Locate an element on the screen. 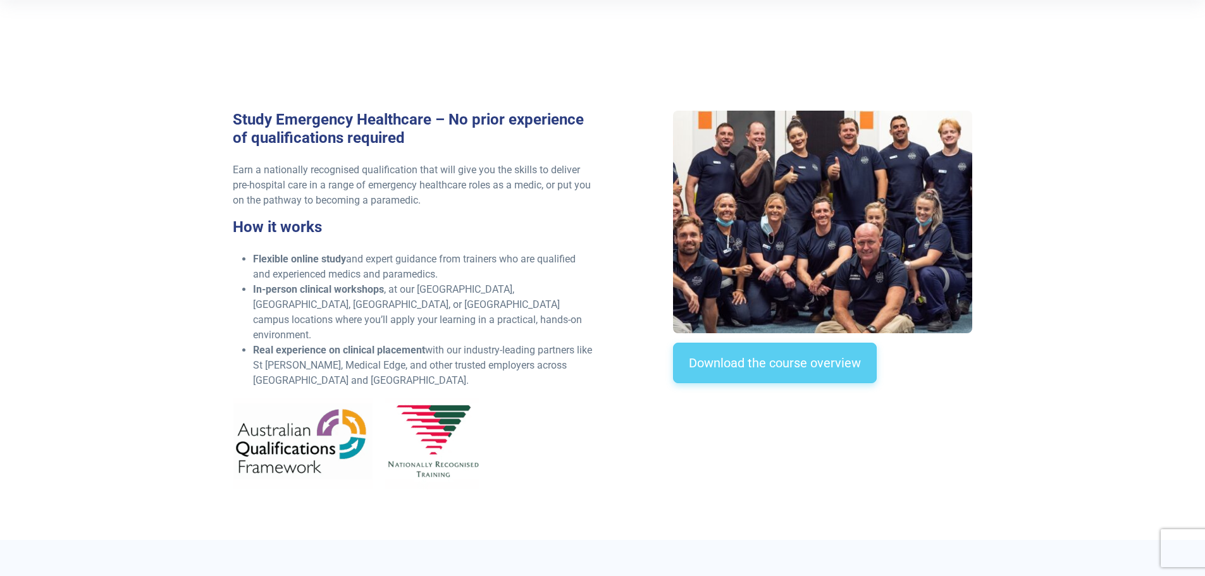  strong: In-person clinical workshops is located at coordinates (318, 289).